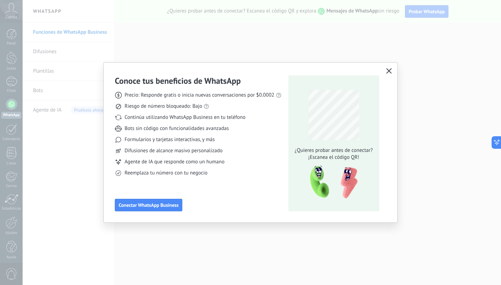  Describe the element at coordinates (331, 182) in the screenshot. I see `img: qr-pic-1x.png` at that location.